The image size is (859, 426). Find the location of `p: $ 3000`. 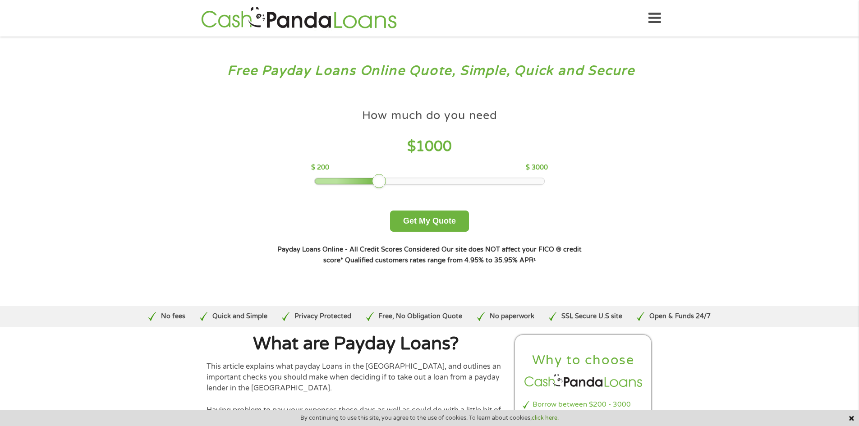

p: $ 3000 is located at coordinates (537, 168).